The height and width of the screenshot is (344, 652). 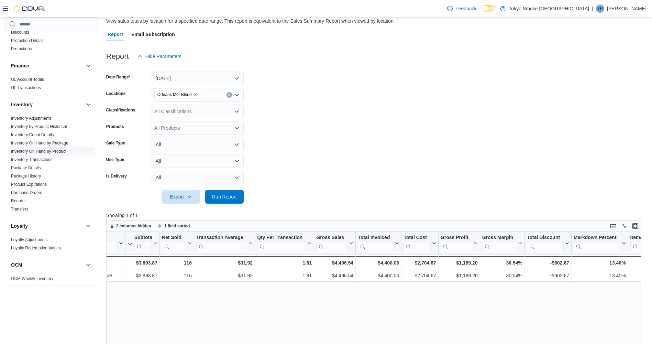 I want to click on span: Reorder, so click(x=18, y=201).